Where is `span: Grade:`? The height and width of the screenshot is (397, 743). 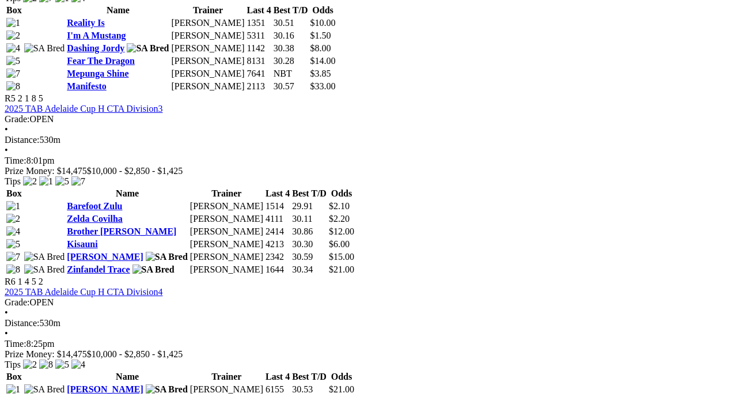
span: Grade: is located at coordinates (17, 302).